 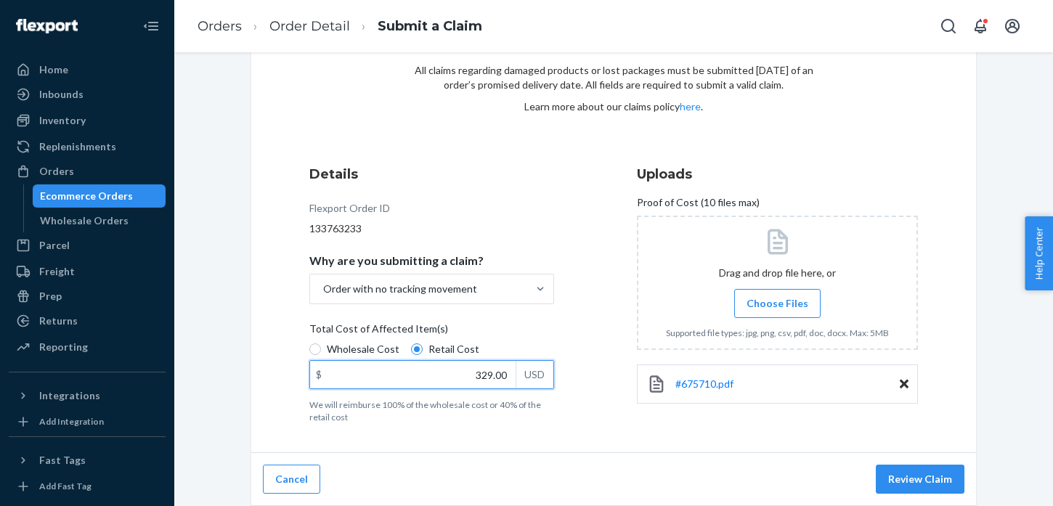 What do you see at coordinates (61, 94) in the screenshot?
I see `div: Inbounds` at bounding box center [61, 94].